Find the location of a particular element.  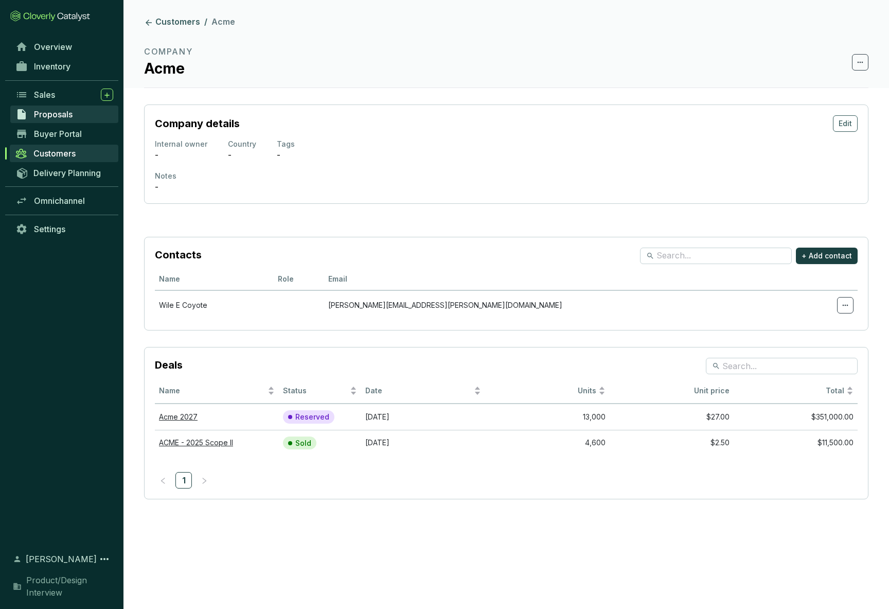

a: Acme 2027 is located at coordinates (178, 416).